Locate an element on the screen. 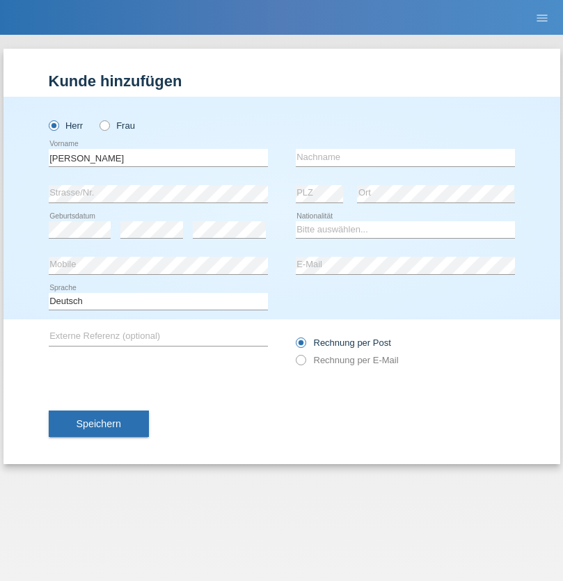 The width and height of the screenshot is (563, 581). span: Speichern is located at coordinates (99, 424).